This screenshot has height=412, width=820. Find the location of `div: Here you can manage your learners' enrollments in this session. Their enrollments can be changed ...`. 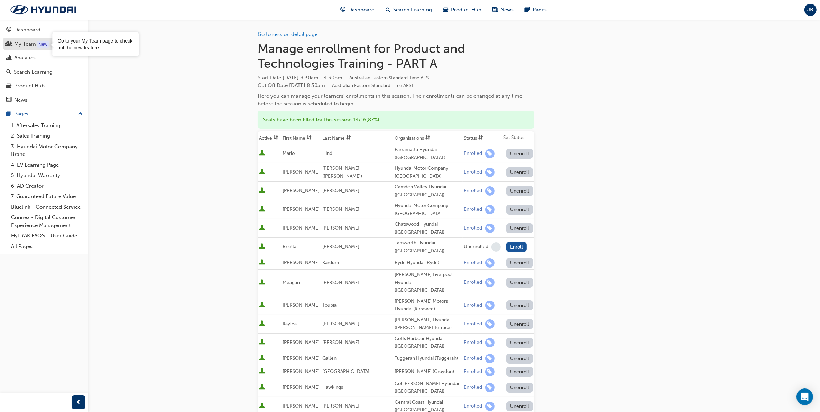

div: Here you can manage your learners' enrollments in this session. Their enrollments can be changed ... is located at coordinates (396, 100).